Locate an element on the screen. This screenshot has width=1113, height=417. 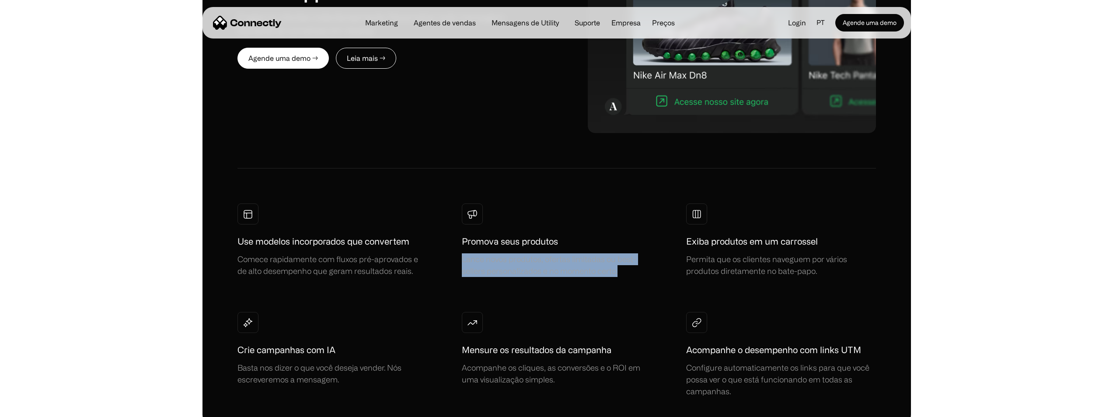
a: Preços is located at coordinates (664, 23).